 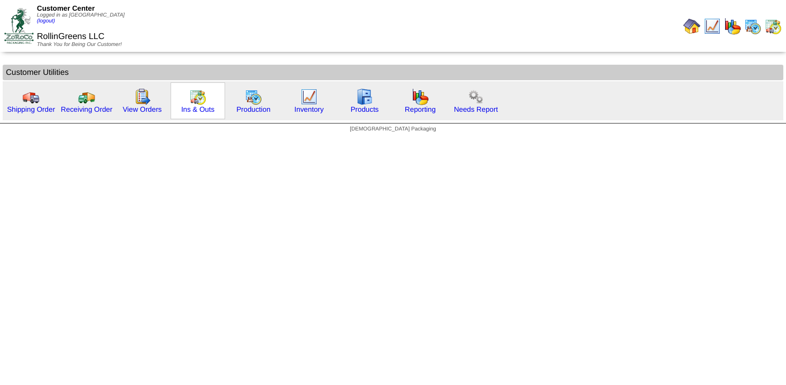 I want to click on a: Production, so click(x=254, y=109).